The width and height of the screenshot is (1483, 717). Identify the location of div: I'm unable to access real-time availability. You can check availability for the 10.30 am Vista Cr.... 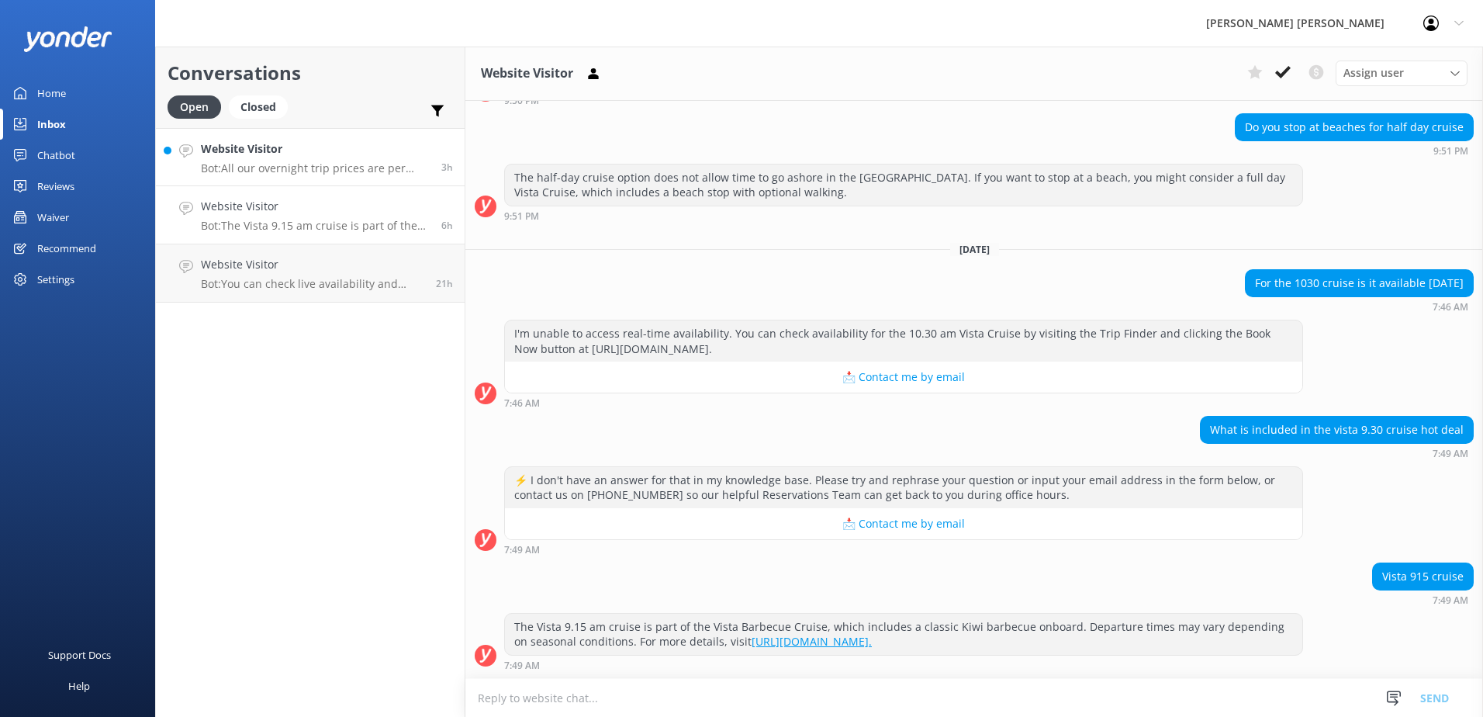
(904, 341).